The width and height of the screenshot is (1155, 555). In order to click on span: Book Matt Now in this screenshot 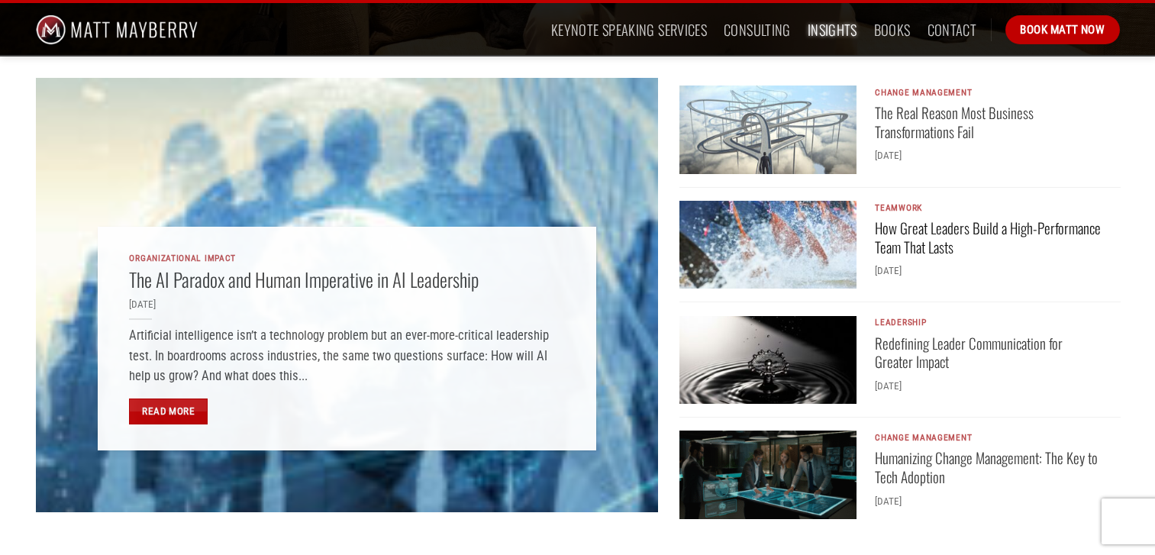, I will do `click(1062, 30)`.